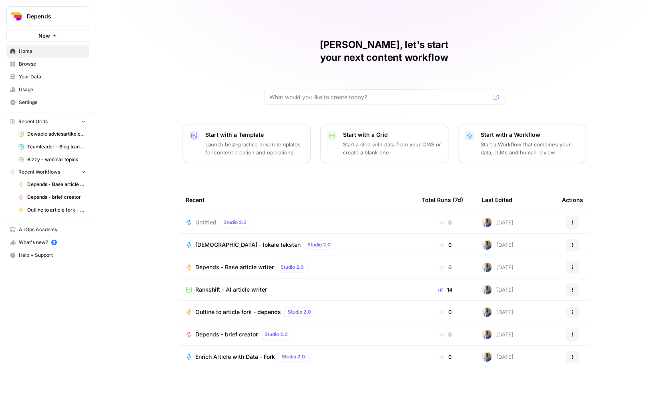 The height and width of the screenshot is (402, 672). I want to click on div: Last Edited, so click(497, 200).